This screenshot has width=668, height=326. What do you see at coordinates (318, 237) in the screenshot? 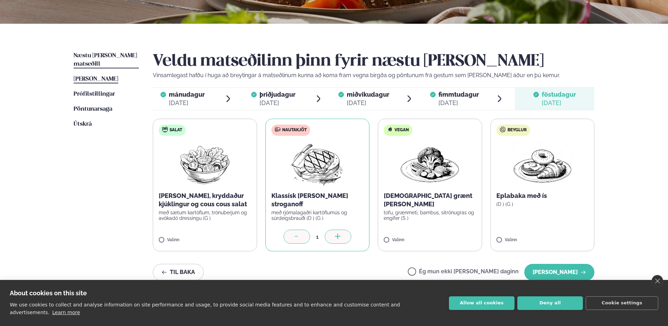
I see `div: 1` at bounding box center [318, 237].